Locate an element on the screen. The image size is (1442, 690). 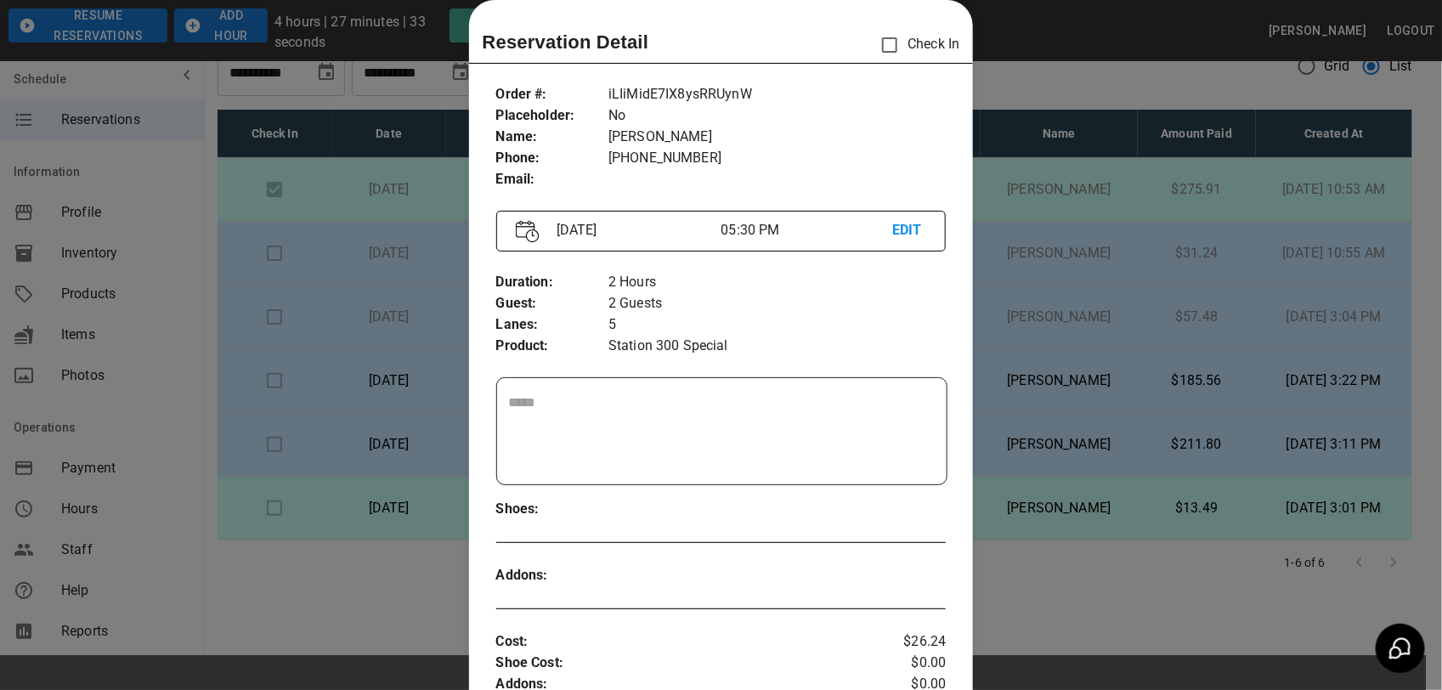
p: Station 300 Special is located at coordinates (777, 346).